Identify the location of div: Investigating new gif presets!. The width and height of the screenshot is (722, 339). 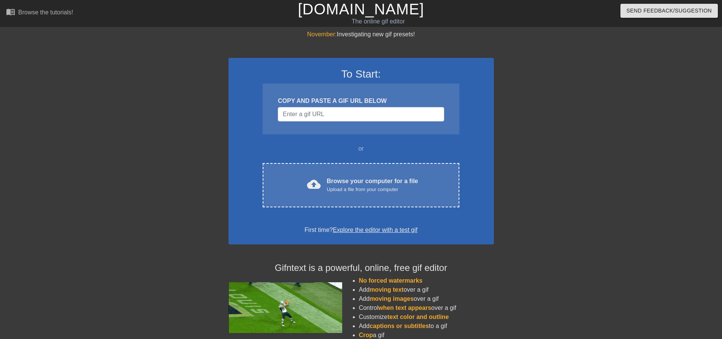
(361, 34).